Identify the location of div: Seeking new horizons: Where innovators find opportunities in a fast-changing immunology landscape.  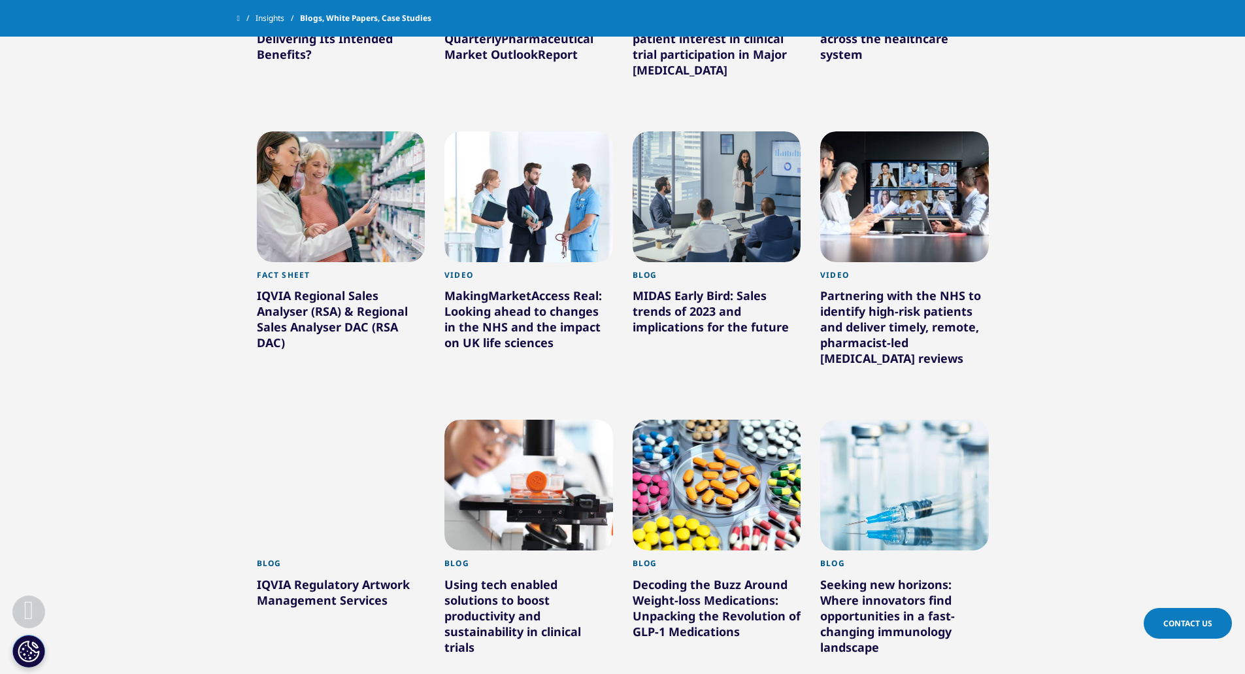
(904, 618).